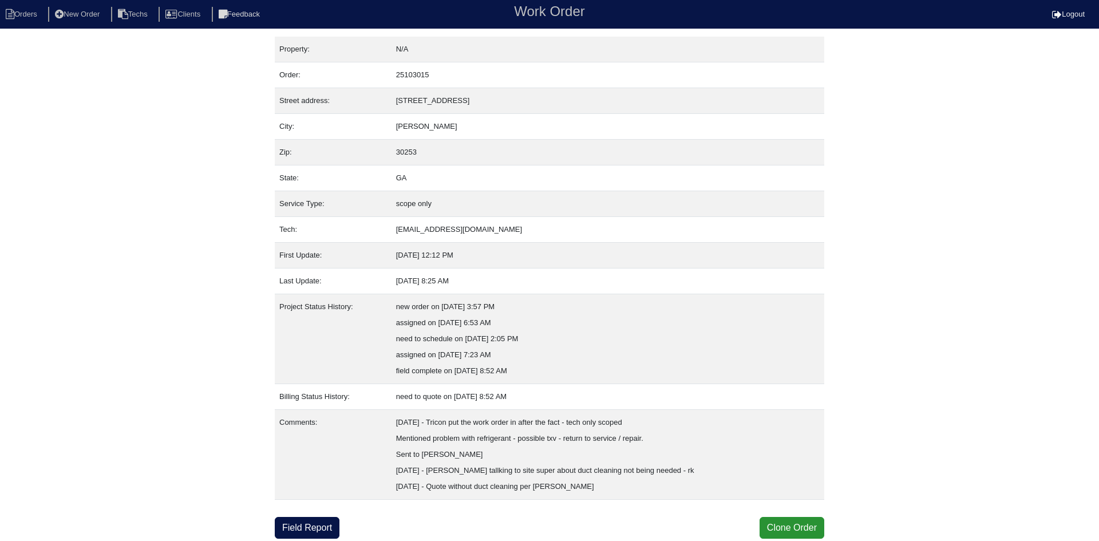  I want to click on li: New Order, so click(78, 14).